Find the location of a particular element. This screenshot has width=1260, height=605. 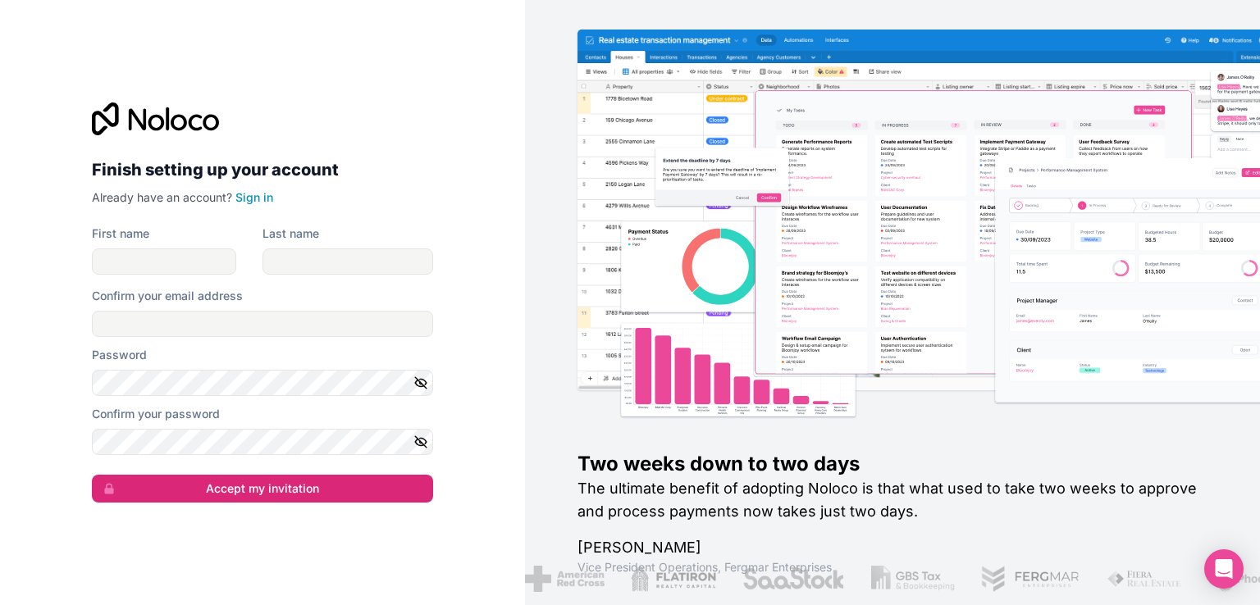

input: Confirm password is located at coordinates (263, 442).